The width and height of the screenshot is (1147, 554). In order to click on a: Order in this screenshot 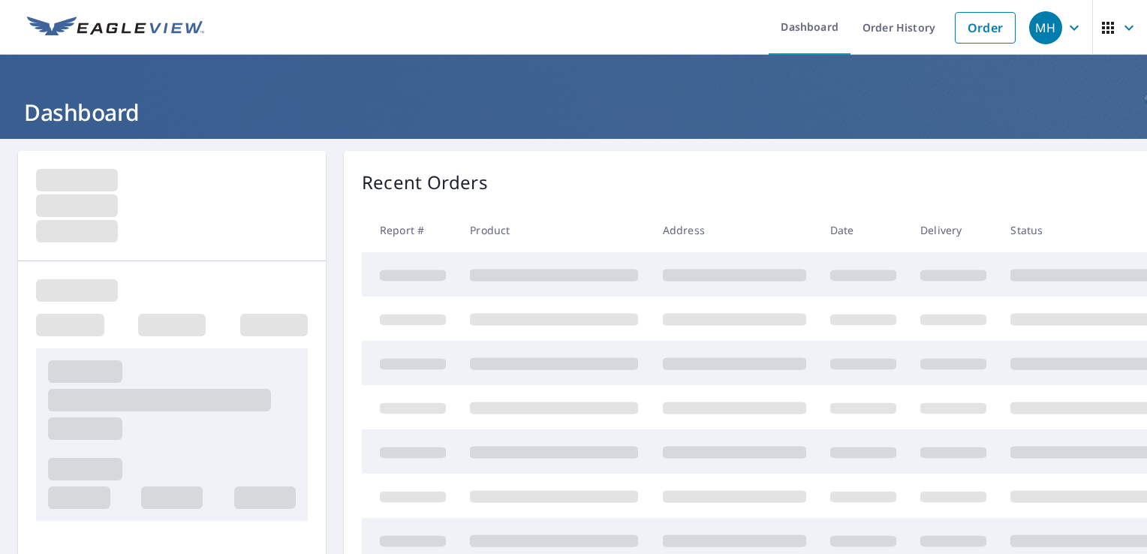, I will do `click(985, 28)`.